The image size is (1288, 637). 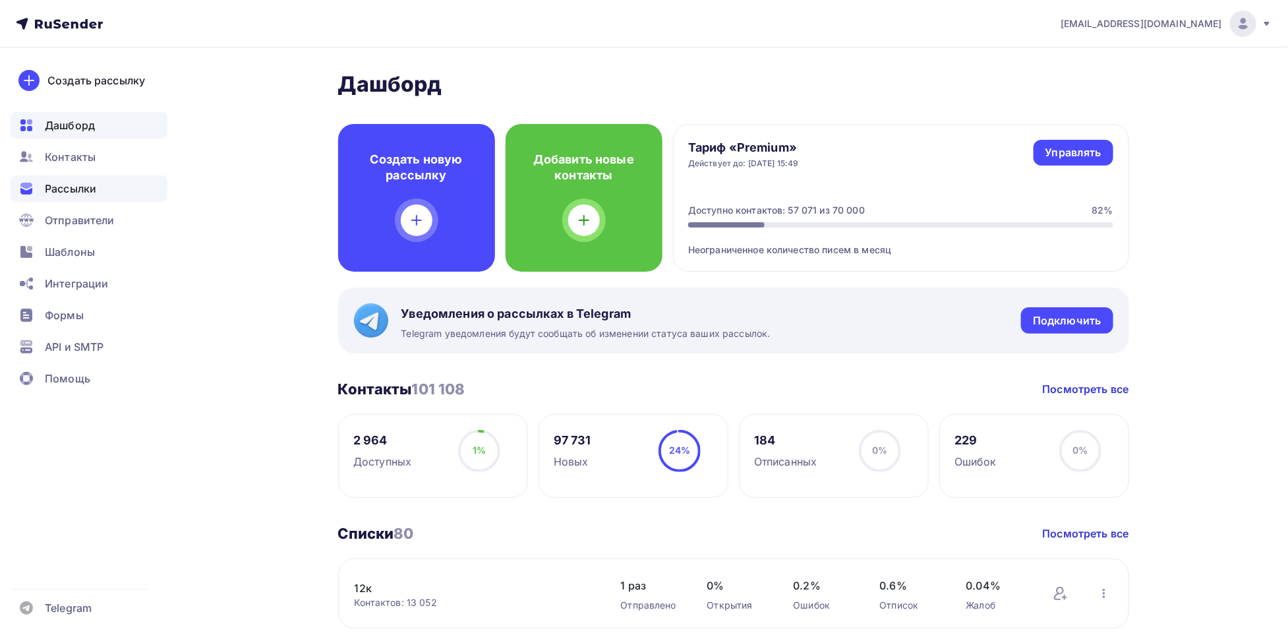 I want to click on span: Telegram, so click(x=68, y=608).